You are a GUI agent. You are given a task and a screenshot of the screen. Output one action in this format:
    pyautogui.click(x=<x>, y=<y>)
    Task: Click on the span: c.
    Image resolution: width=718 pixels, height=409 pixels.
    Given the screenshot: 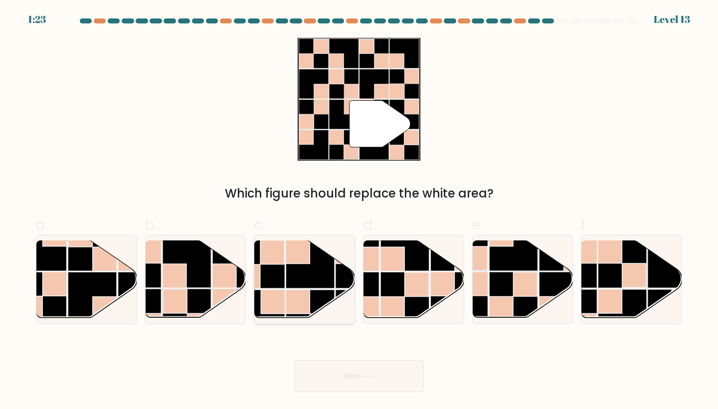 What is the action you would take?
    pyautogui.click(x=259, y=224)
    